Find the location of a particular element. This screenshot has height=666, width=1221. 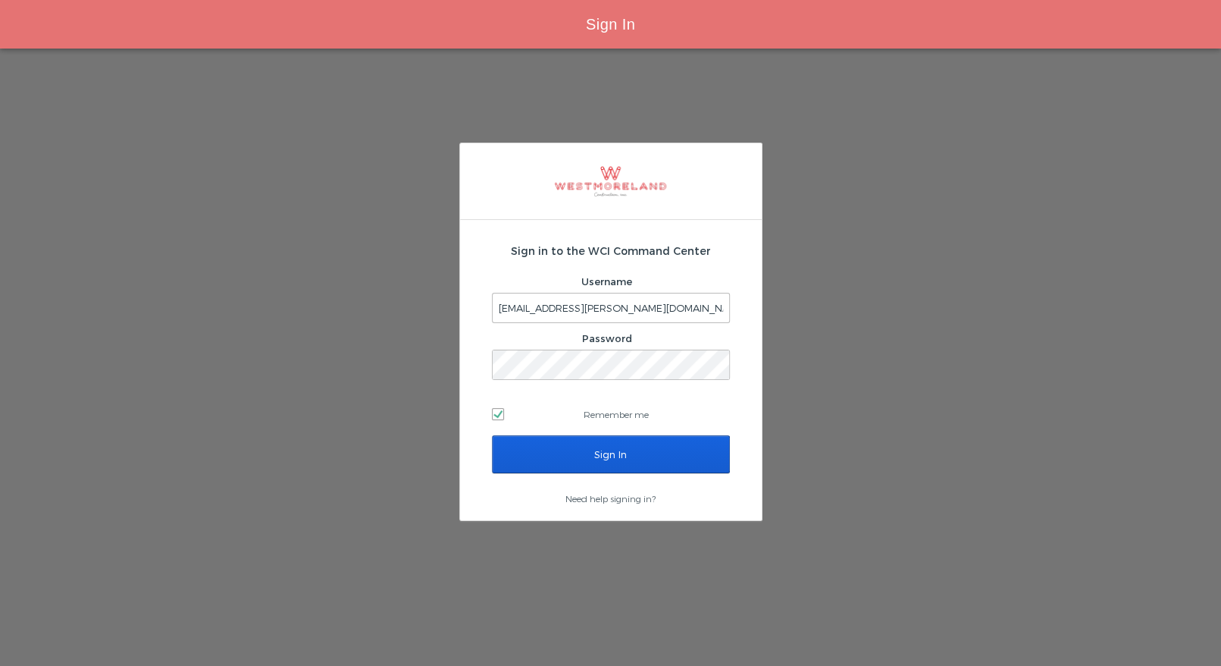

input: Sign In is located at coordinates (611, 454).